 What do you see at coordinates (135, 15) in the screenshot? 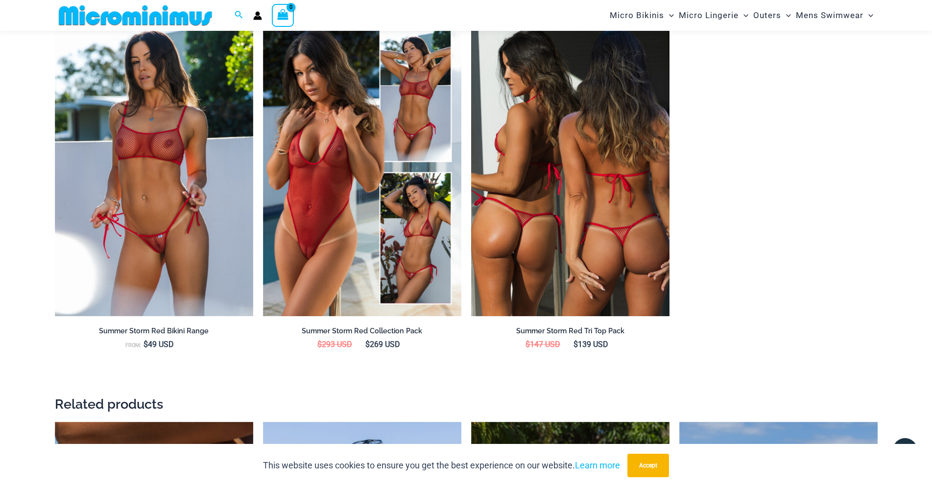
I see `img: MM SHOP LOGO FLAT` at bounding box center [135, 15].